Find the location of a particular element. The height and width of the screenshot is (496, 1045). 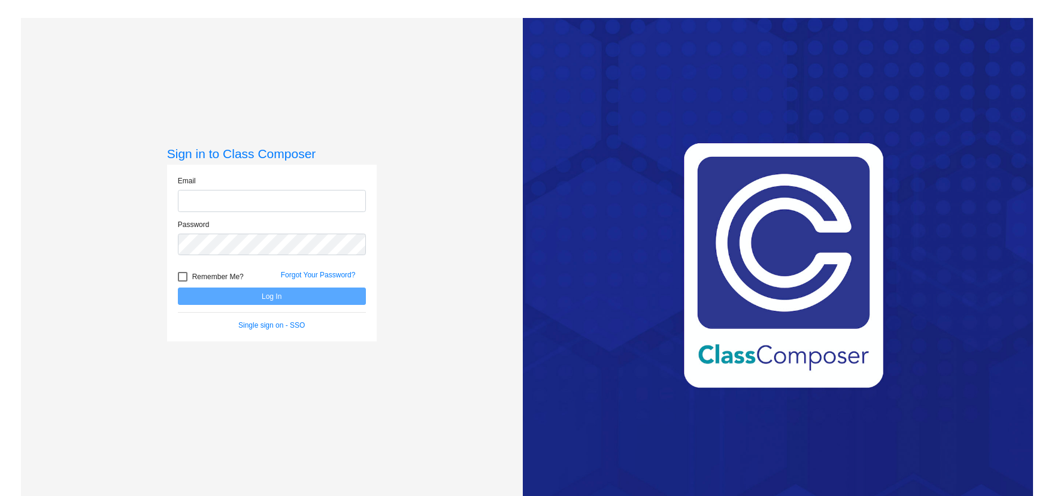

h3: Sign in to Class Composer is located at coordinates (272, 153).